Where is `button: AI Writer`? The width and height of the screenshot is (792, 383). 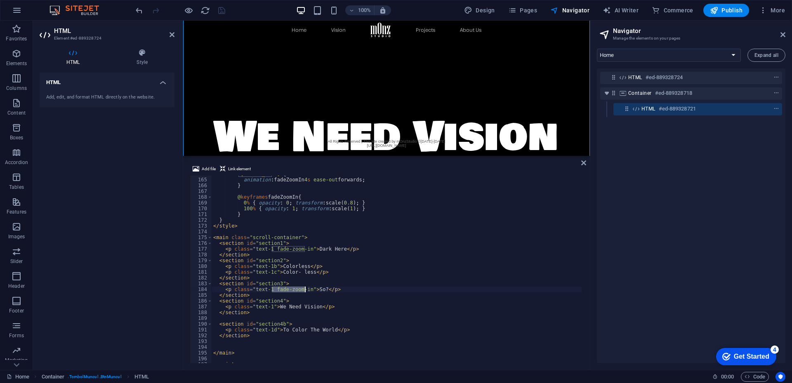
button: AI Writer is located at coordinates (621, 10).